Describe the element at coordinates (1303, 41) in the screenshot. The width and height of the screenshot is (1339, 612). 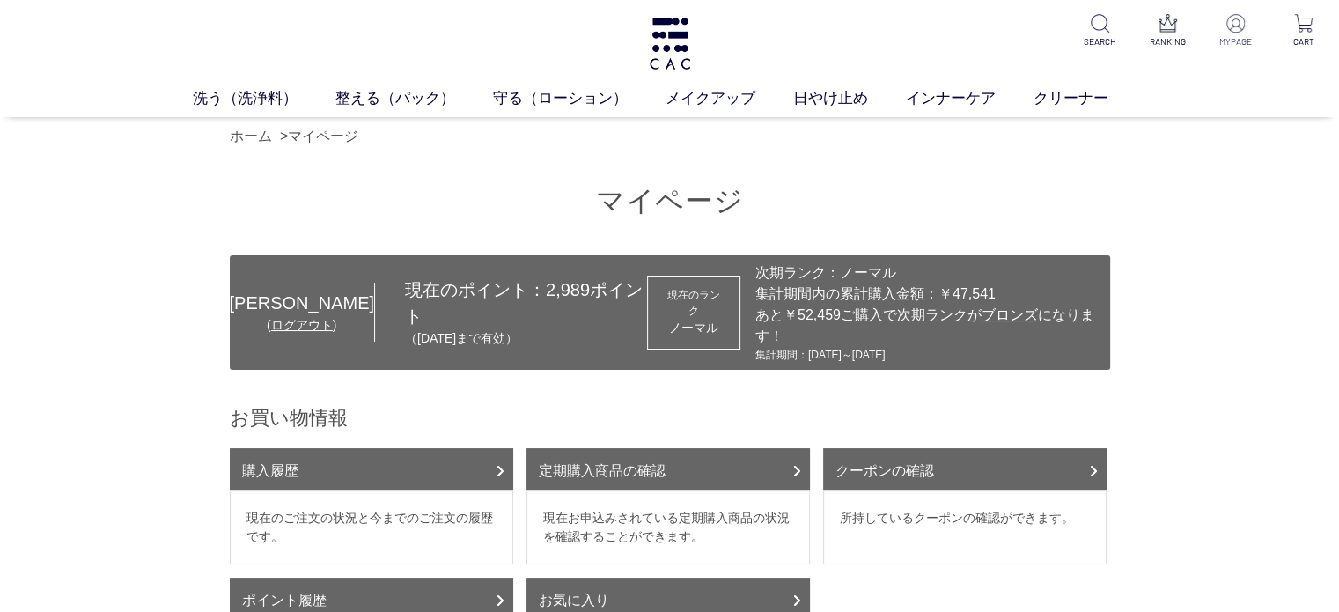
I see `p: CART` at that location.